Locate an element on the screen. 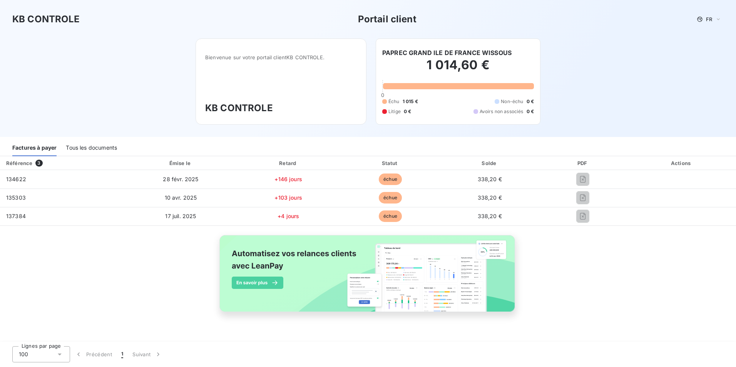 The width and height of the screenshot is (736, 367). span: 10 avr. 2025 is located at coordinates (181, 198).